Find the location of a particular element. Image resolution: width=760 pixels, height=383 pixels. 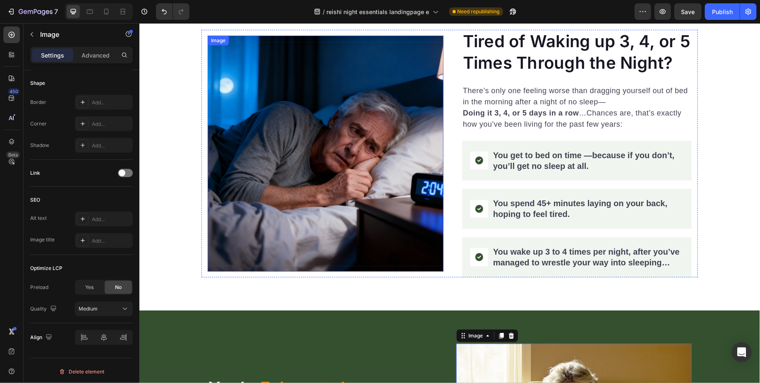

div: 450 is located at coordinates (14, 91).